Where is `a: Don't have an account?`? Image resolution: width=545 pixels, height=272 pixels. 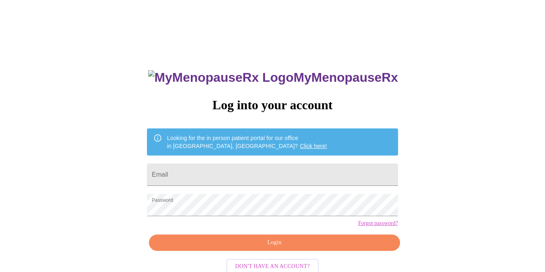
a: Don't have an account? is located at coordinates (272, 266).